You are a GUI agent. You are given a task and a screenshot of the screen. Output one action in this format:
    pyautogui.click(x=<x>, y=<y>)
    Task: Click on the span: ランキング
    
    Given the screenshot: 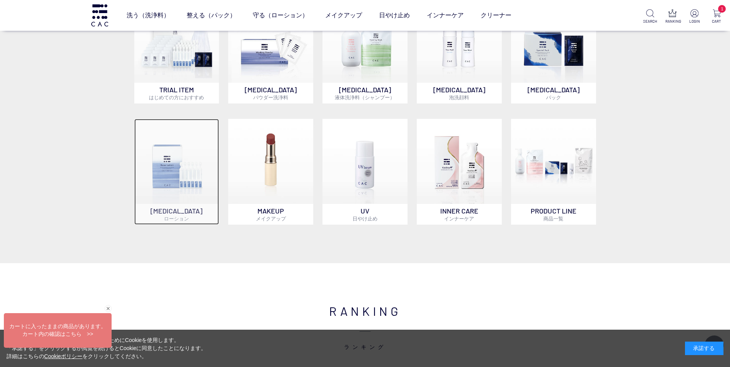 What is the action you would take?
    pyautogui.click(x=365, y=336)
    